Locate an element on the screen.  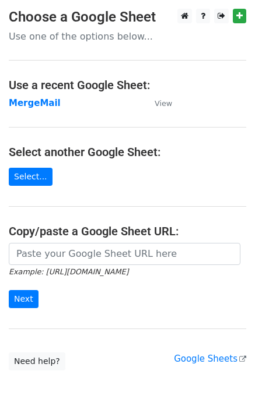
input: Next is located at coordinates (23, 299).